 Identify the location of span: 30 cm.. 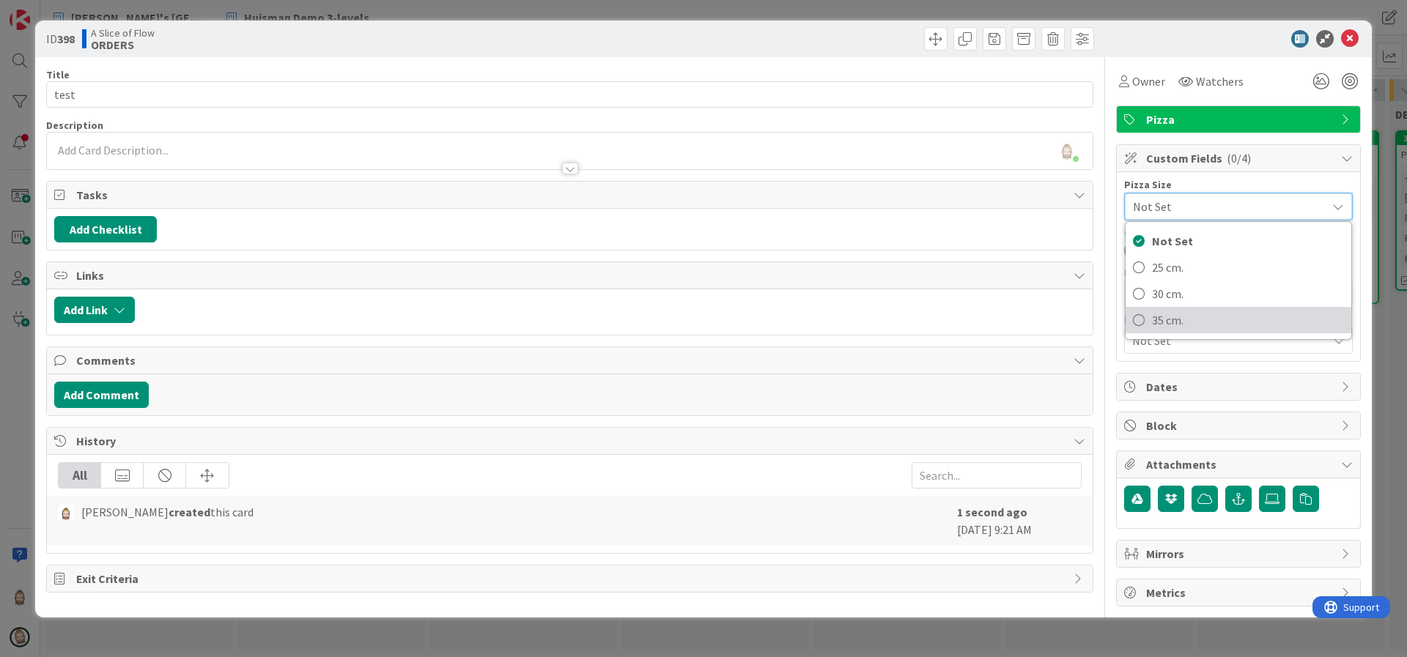
(1248, 294).